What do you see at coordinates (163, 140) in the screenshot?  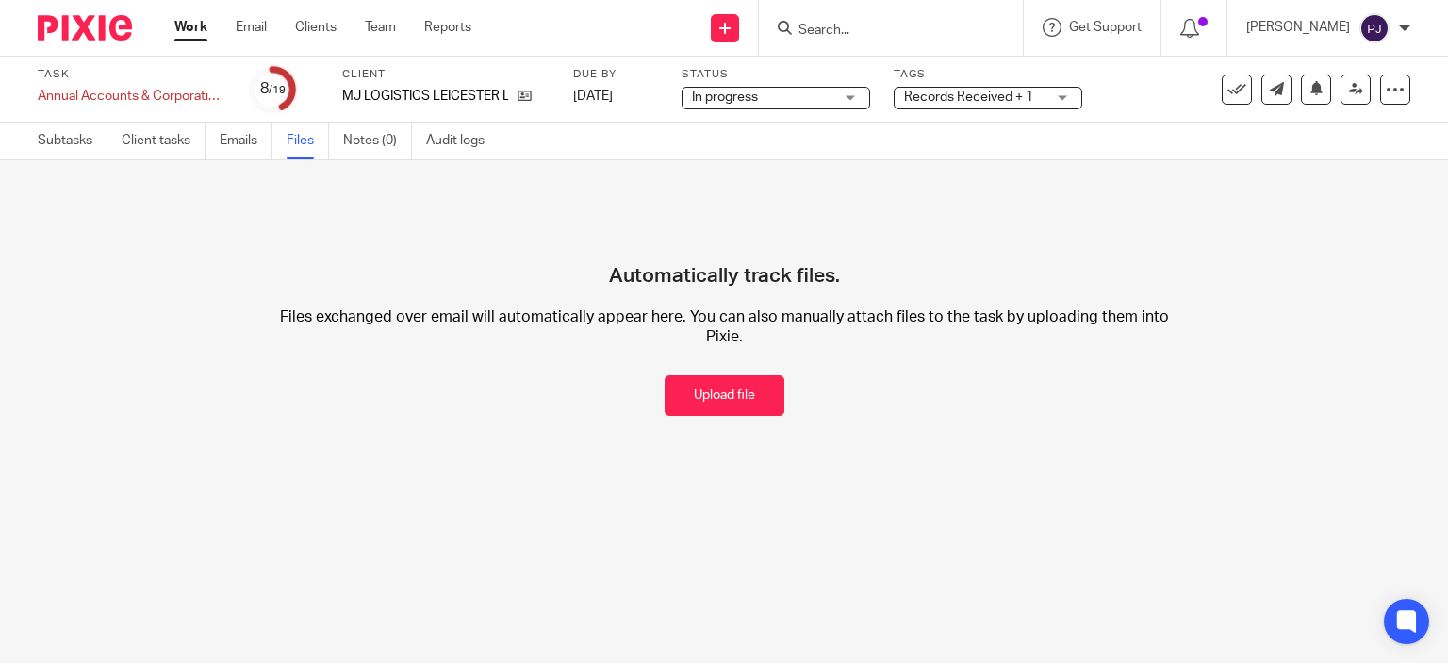 I see `a: Client tasks` at bounding box center [163, 140].